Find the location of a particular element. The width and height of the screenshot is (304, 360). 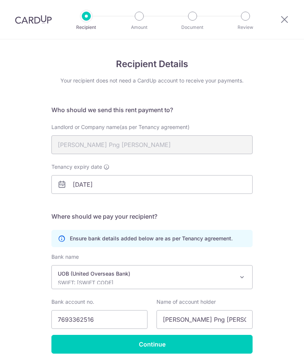

p: Document is located at coordinates (192, 27).